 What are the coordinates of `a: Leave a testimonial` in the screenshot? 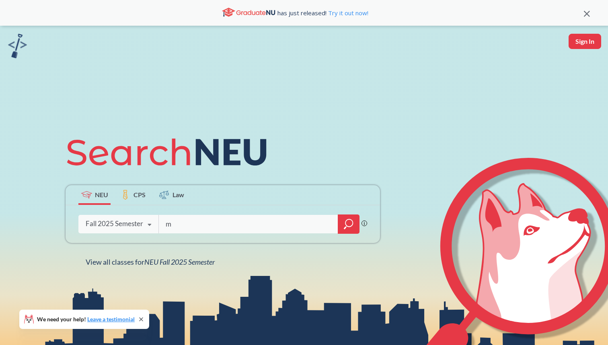 It's located at (111, 319).